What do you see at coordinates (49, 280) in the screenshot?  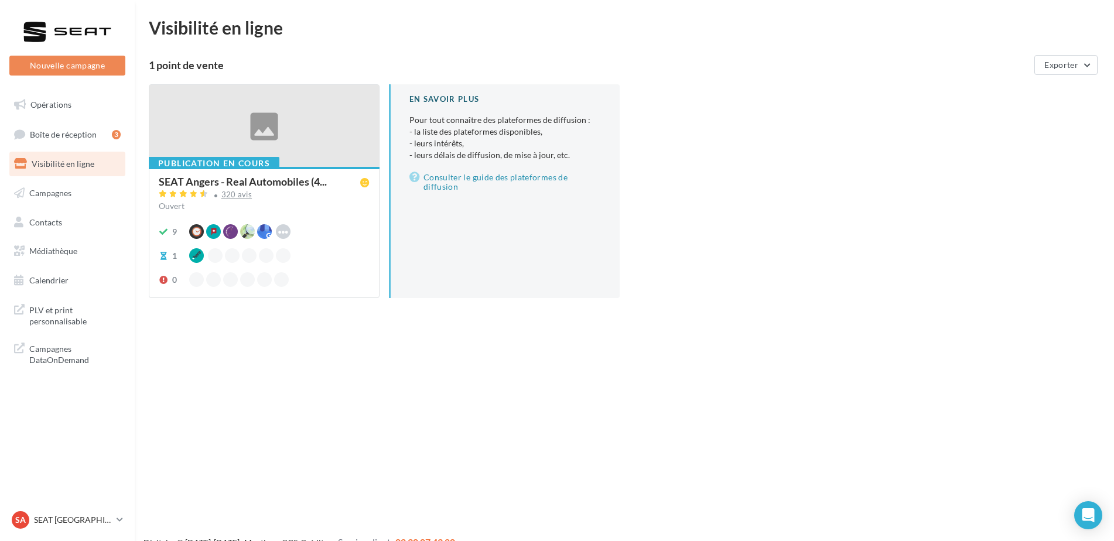 I see `span: Calendrier` at bounding box center [49, 280].